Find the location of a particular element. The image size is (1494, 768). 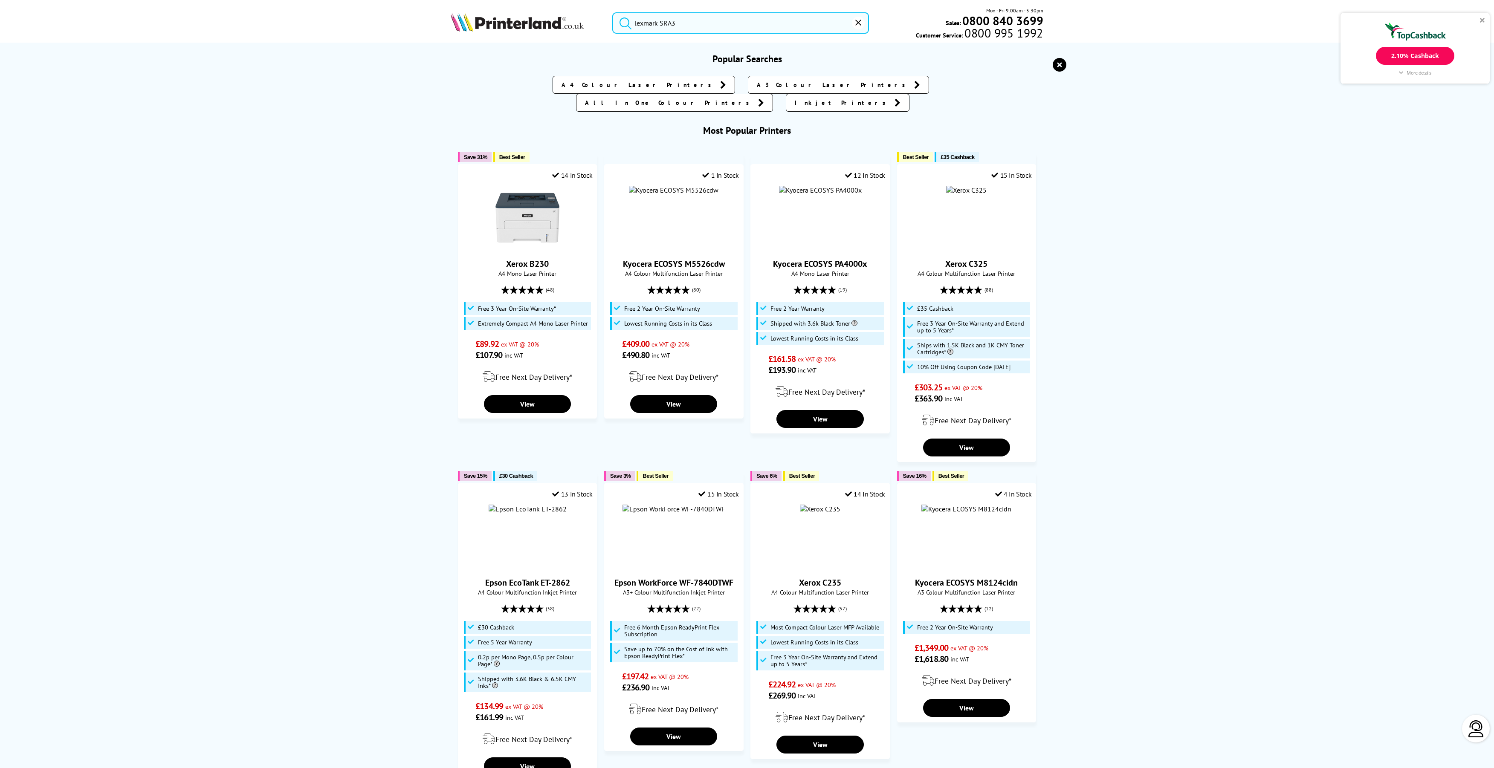

img: Epson WorkForce WF-7840DTWF is located at coordinates (673, 509).